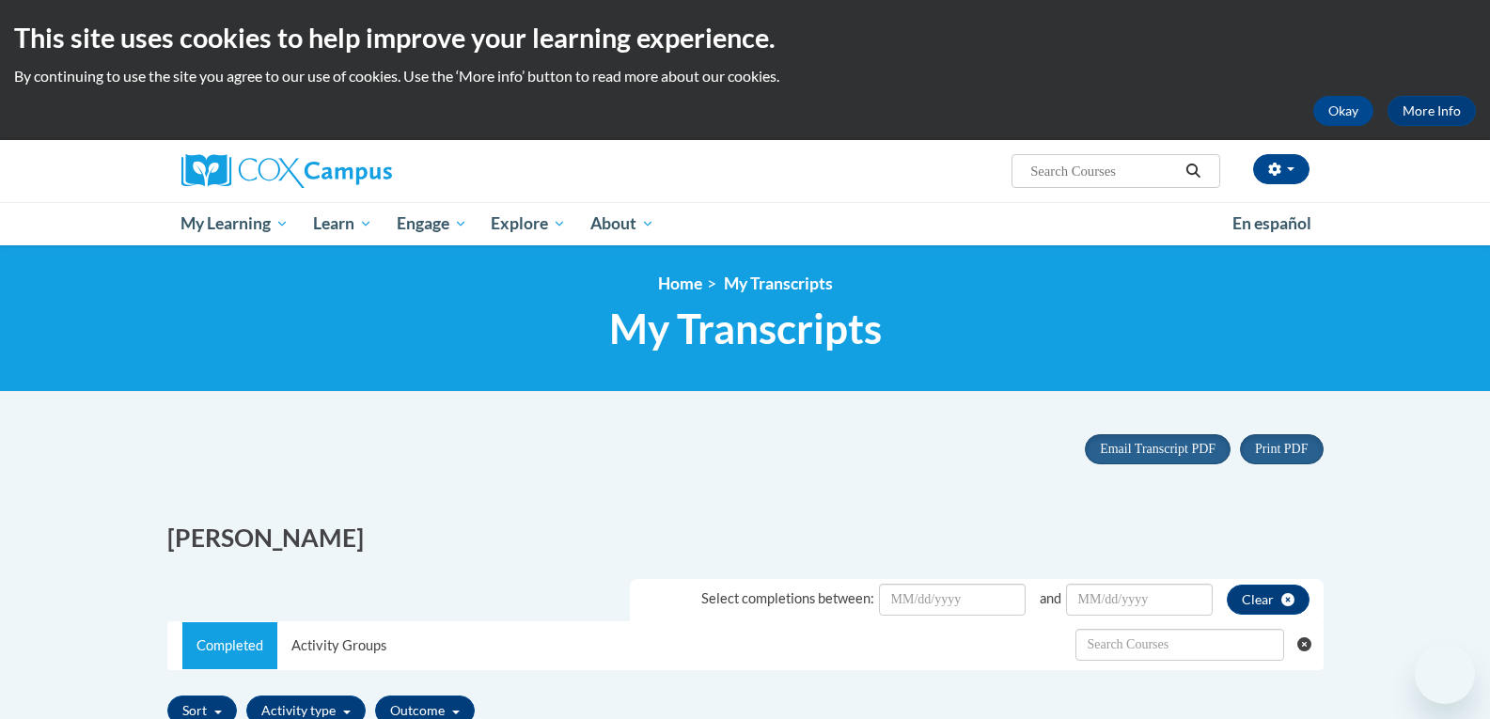  What do you see at coordinates (1157, 448) in the screenshot?
I see `span: Email Transcript PDF` at bounding box center [1157, 448].